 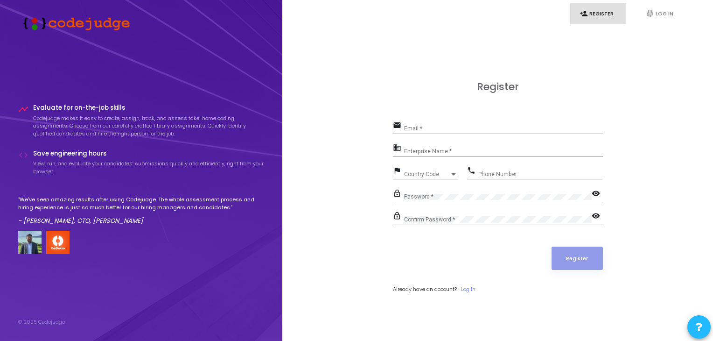 I want to click on input: Email, so click(x=504, y=128).